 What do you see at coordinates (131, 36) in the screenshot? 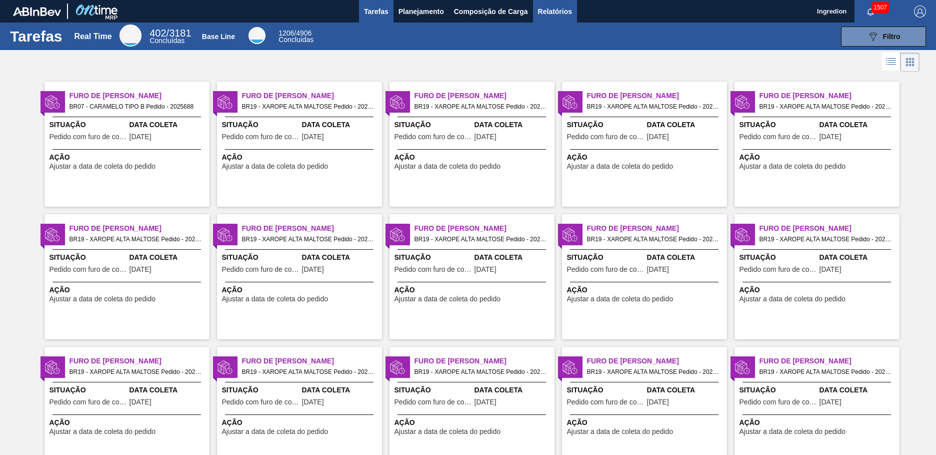
I see `div: Real Time` at bounding box center [131, 36].